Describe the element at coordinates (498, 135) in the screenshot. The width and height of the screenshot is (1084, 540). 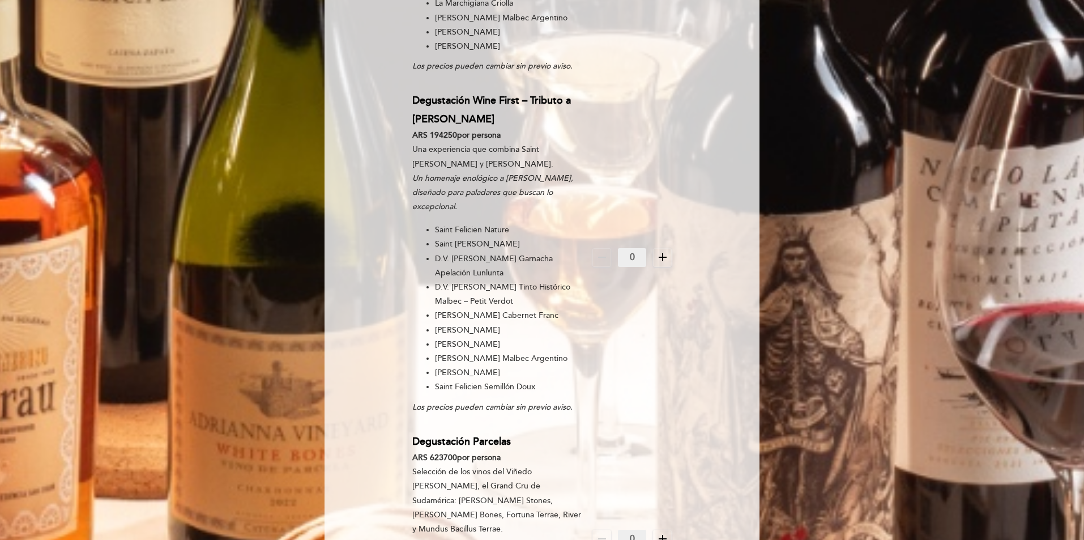
I see `div: ARS 194250` at that location.